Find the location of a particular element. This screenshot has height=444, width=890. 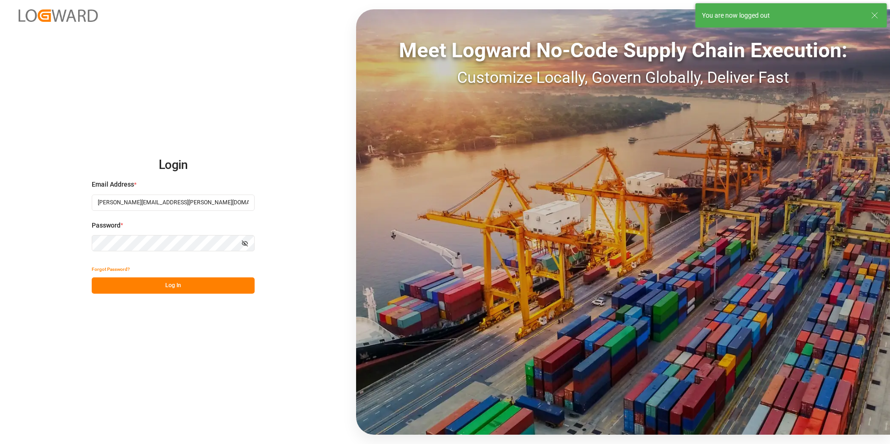

span: Password is located at coordinates (106, 225).